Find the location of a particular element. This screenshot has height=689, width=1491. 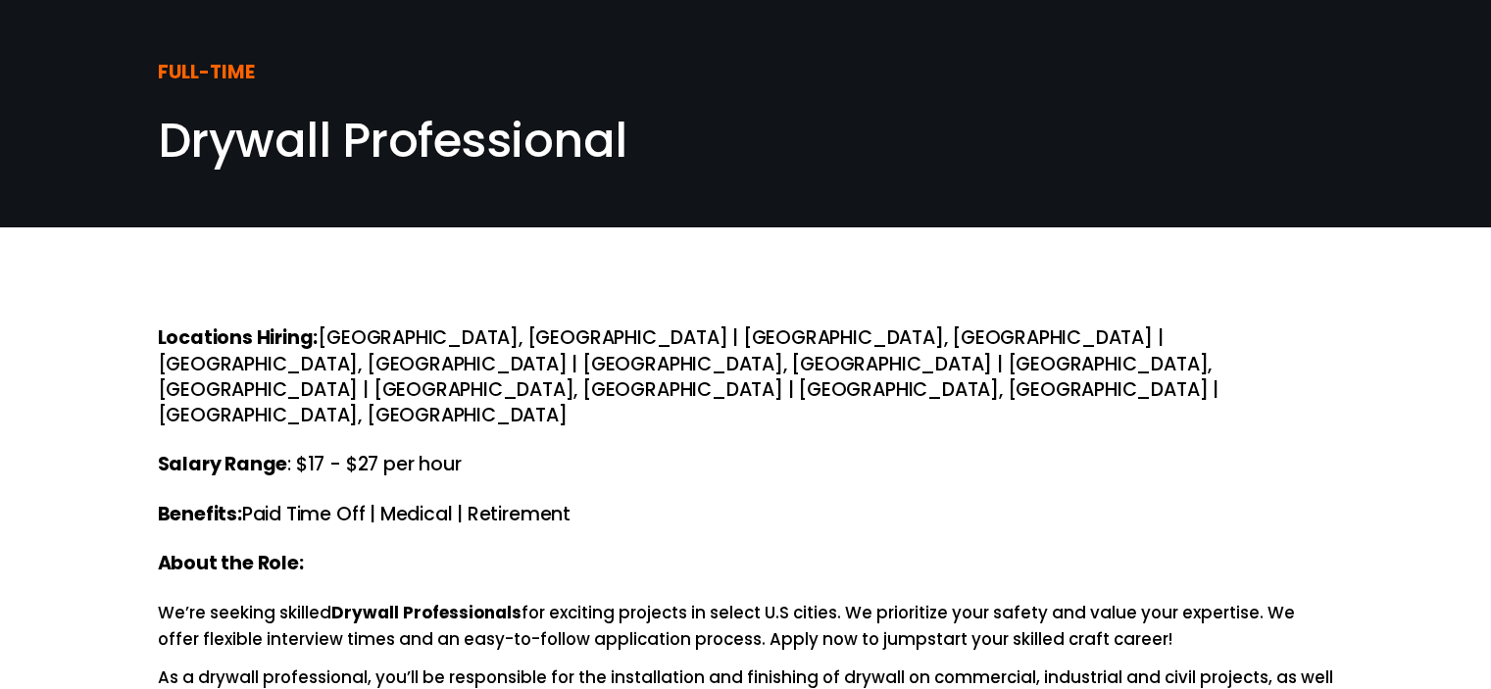

strong: Drywall Professionals is located at coordinates (427, 613).